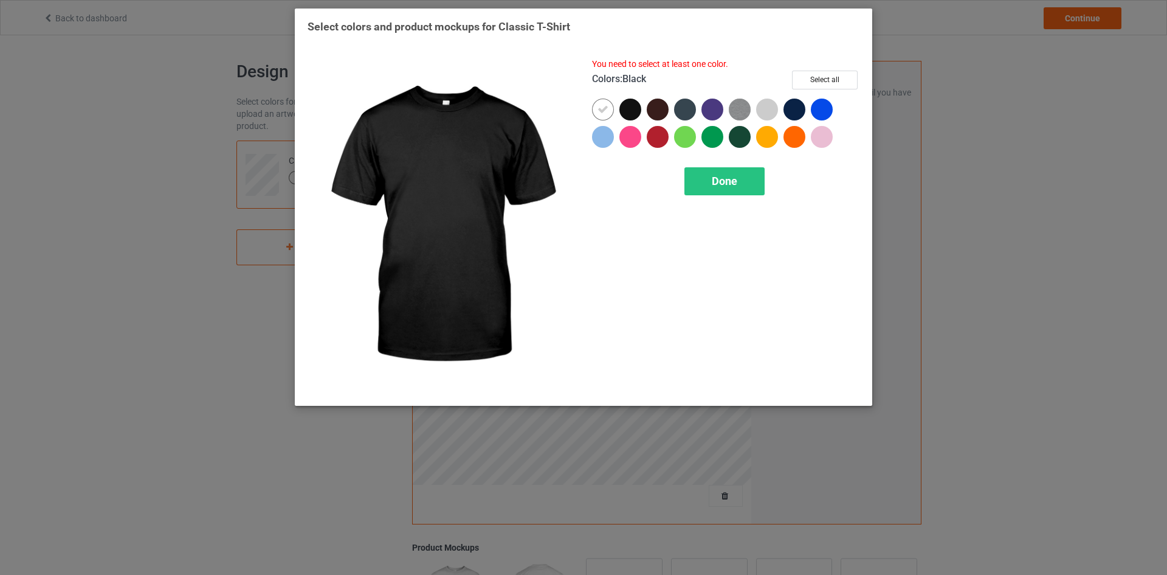 Image resolution: width=1167 pixels, height=575 pixels. What do you see at coordinates (825, 80) in the screenshot?
I see `button: Select all` at bounding box center [825, 80].